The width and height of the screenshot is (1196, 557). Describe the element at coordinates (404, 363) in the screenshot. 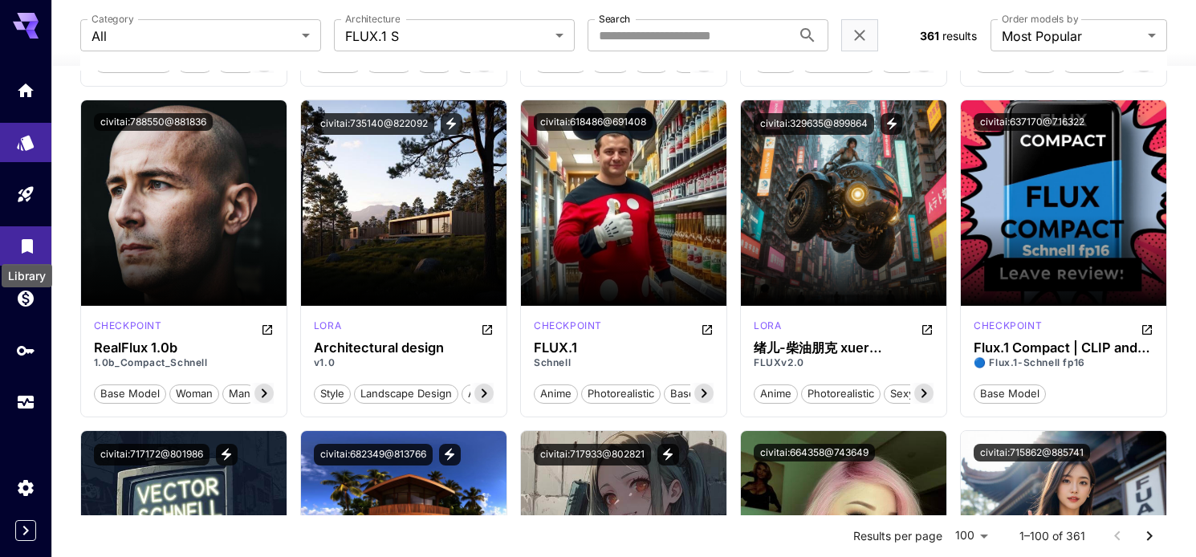

I see `p: v1.0` at that location.